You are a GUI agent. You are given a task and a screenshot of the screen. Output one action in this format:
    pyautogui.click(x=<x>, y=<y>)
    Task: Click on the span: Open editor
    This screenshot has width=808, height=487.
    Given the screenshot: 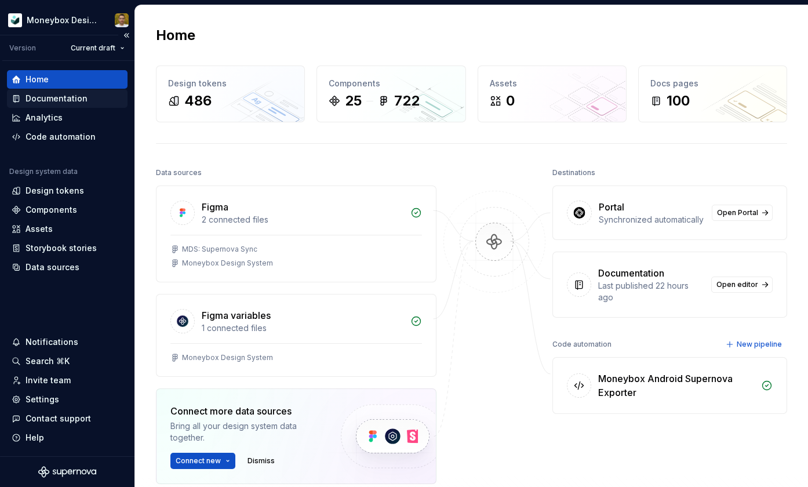 What is the action you would take?
    pyautogui.click(x=738, y=285)
    